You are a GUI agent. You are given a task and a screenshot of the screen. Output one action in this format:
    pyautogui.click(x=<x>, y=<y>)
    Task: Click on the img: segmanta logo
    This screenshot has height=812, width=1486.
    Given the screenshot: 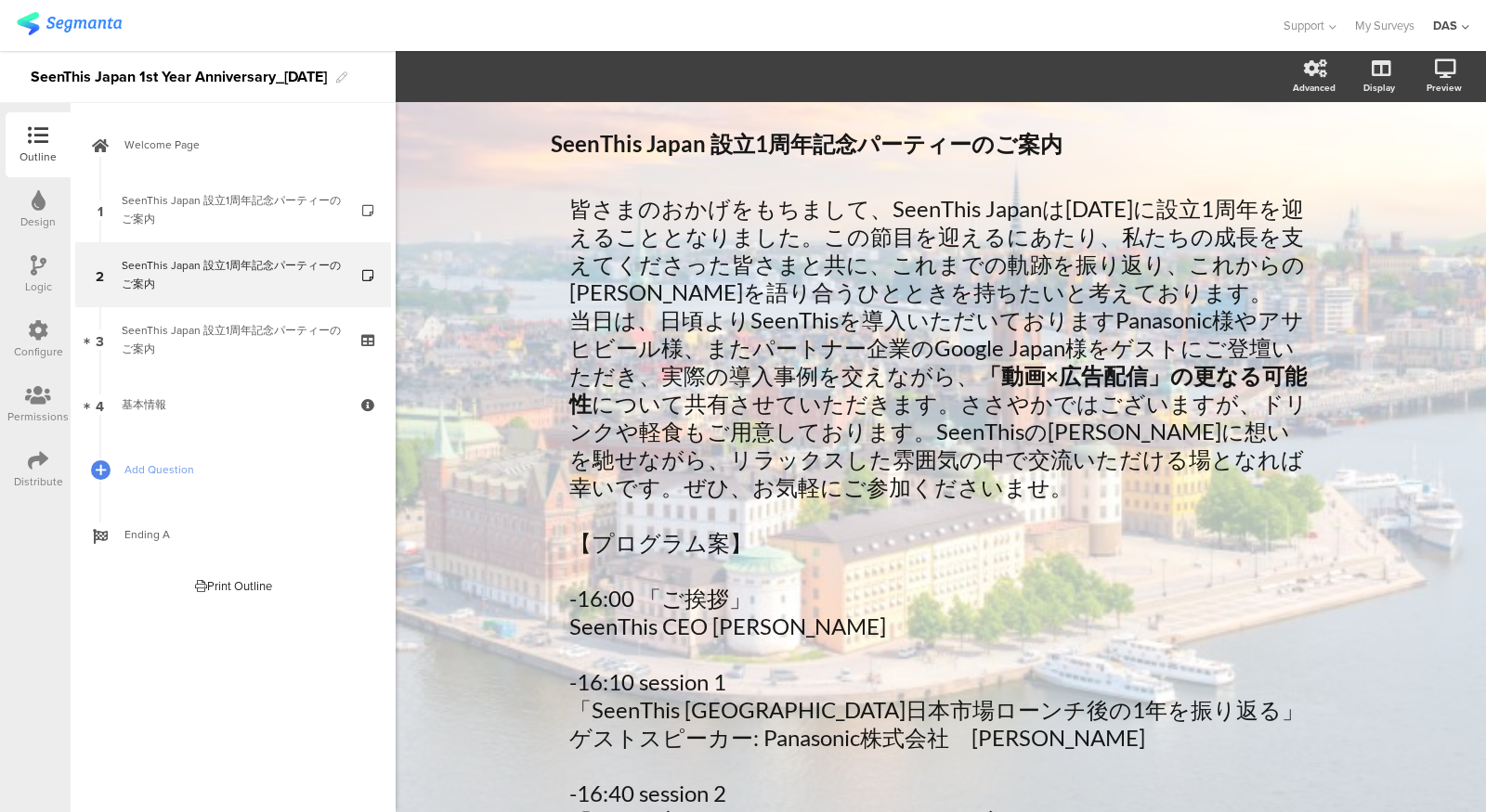 What is the action you would take?
    pyautogui.click(x=69, y=23)
    